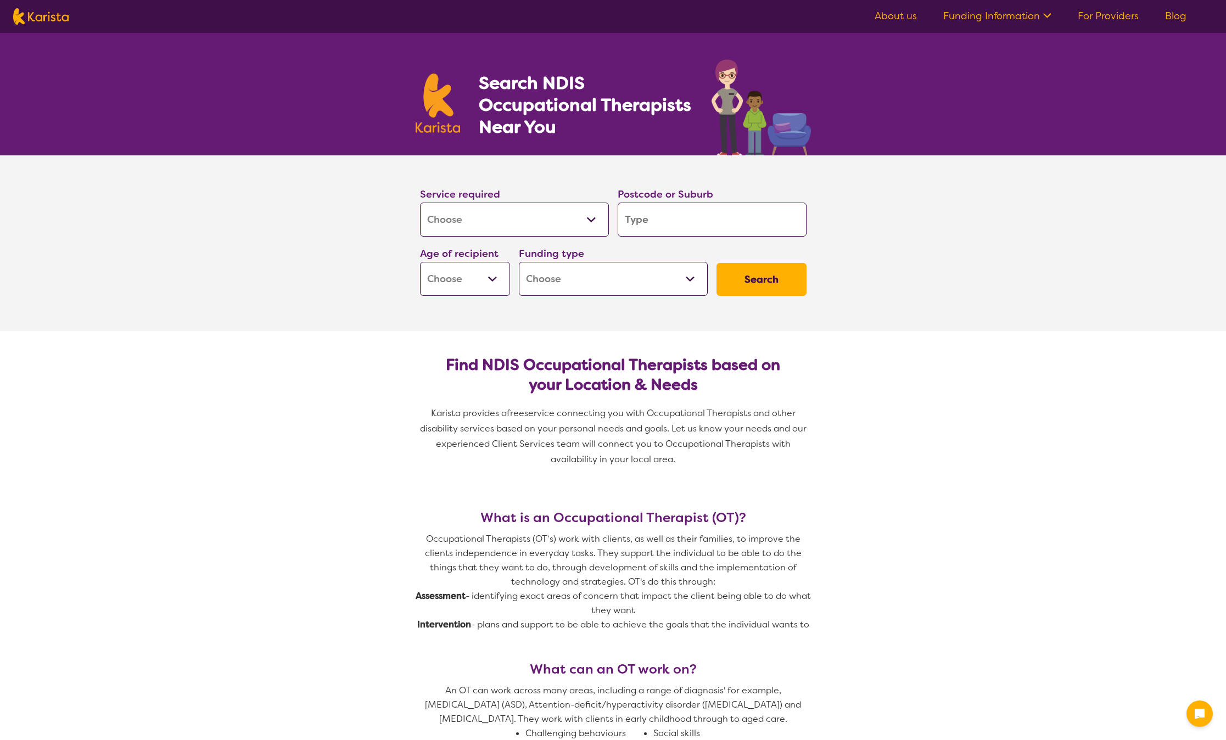 This screenshot has height=740, width=1226. What do you see at coordinates (712, 220) in the screenshot?
I see `input: Type` at bounding box center [712, 220].